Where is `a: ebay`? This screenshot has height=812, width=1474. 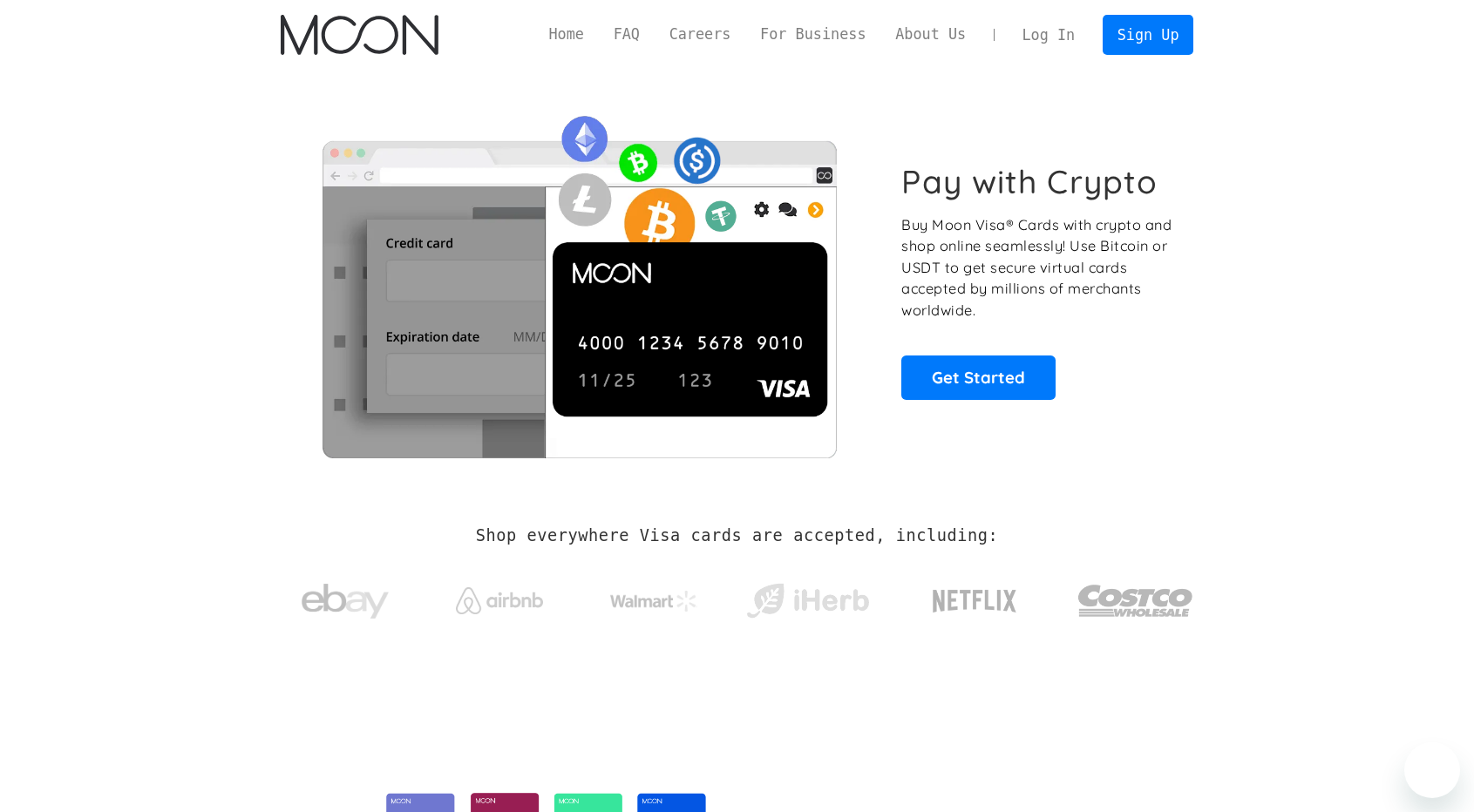
a: ebay is located at coordinates (345, 597).